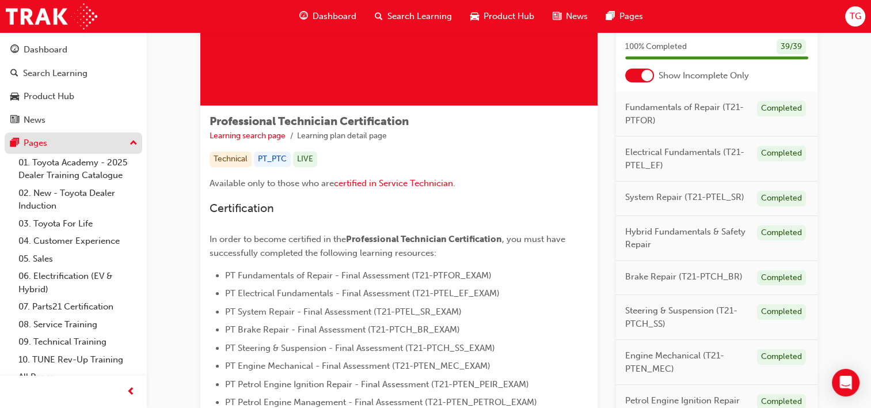 The height and width of the screenshot is (408, 871). What do you see at coordinates (78, 241) in the screenshot?
I see `a: 04. Customer Experience` at bounding box center [78, 241].